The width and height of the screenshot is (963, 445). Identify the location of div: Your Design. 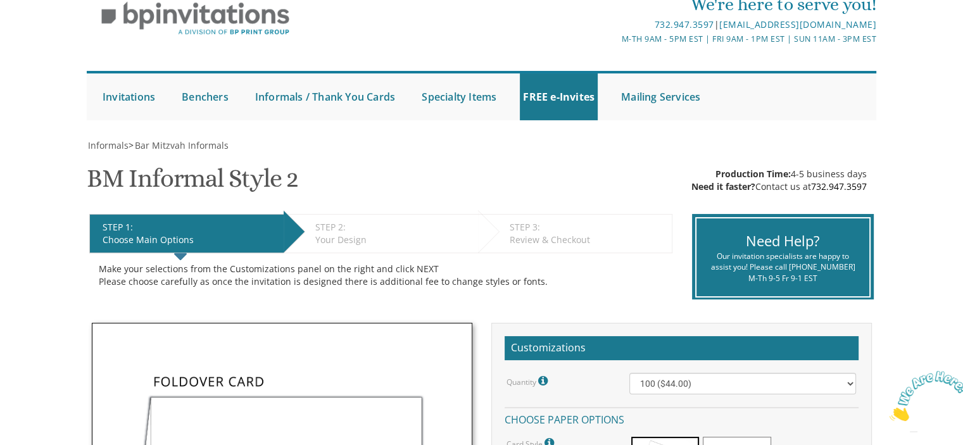
(393, 240).